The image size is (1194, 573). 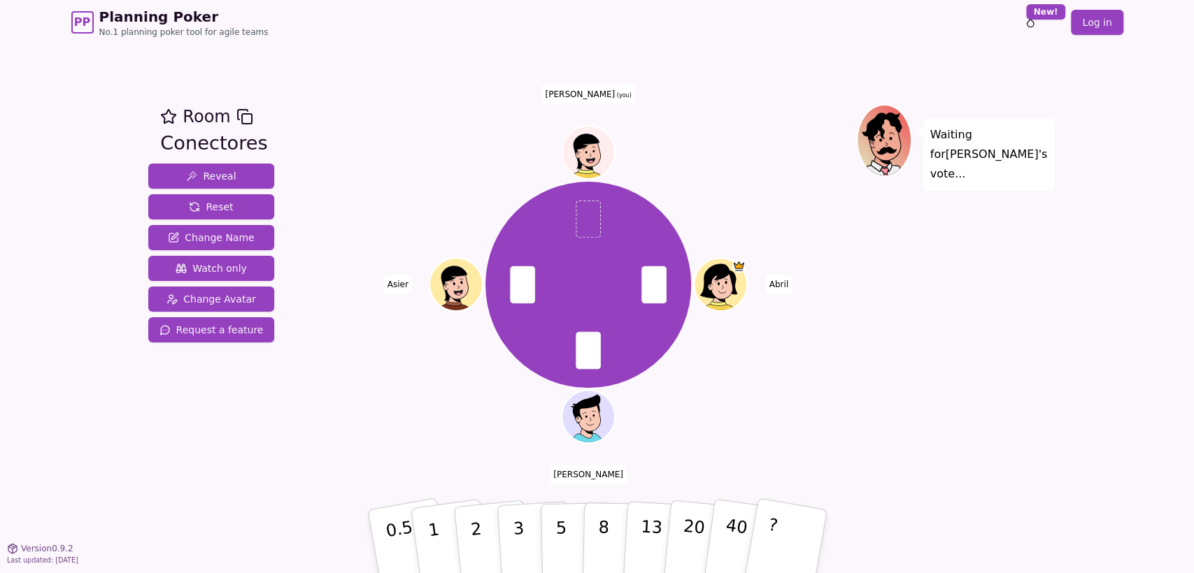 What do you see at coordinates (82, 22) in the screenshot?
I see `span: PP` at bounding box center [82, 22].